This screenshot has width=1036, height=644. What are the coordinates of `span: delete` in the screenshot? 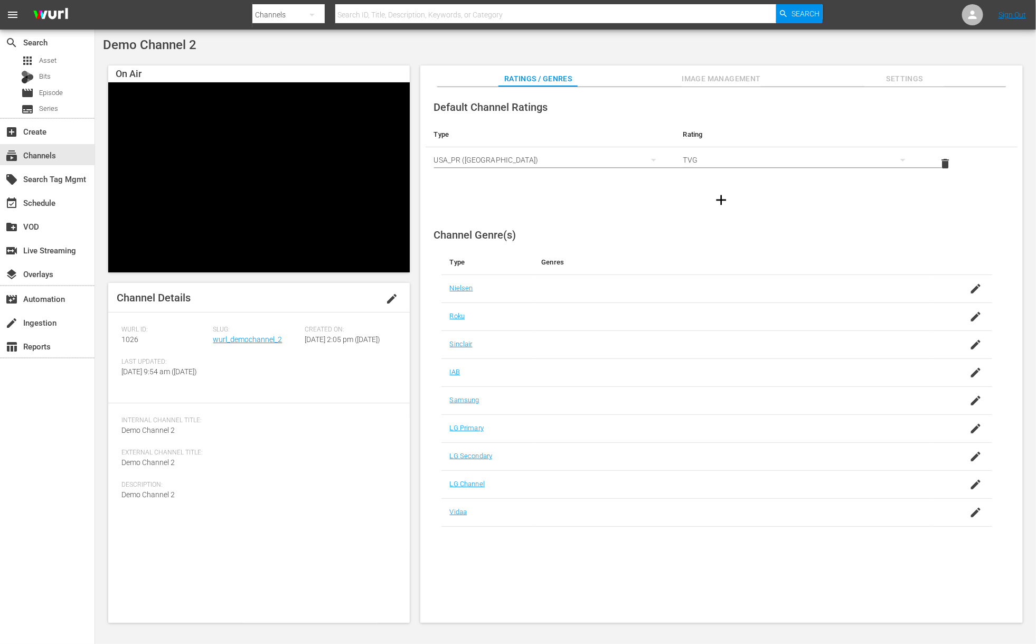 It's located at (946, 164).